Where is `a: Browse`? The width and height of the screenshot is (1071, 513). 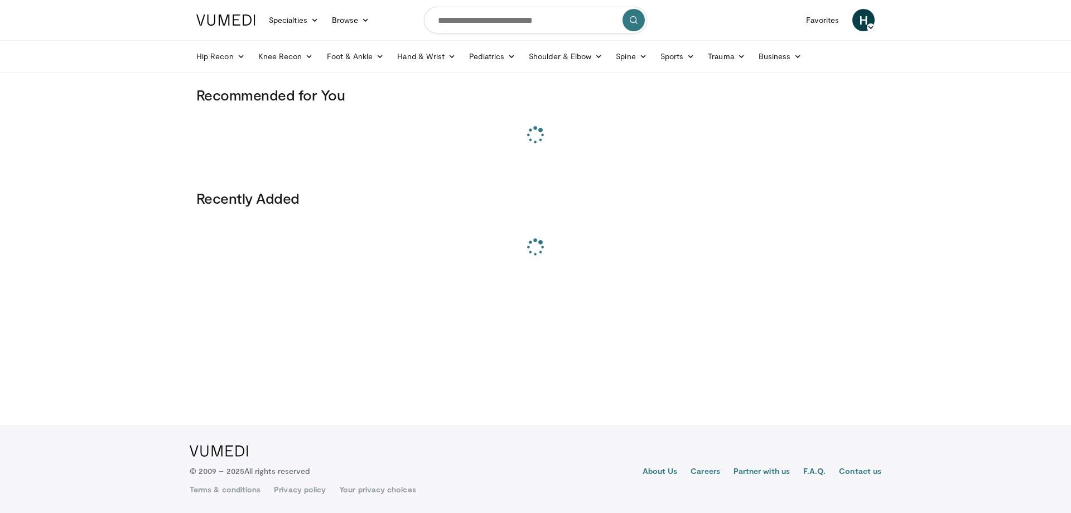
a: Browse is located at coordinates (351, 20).